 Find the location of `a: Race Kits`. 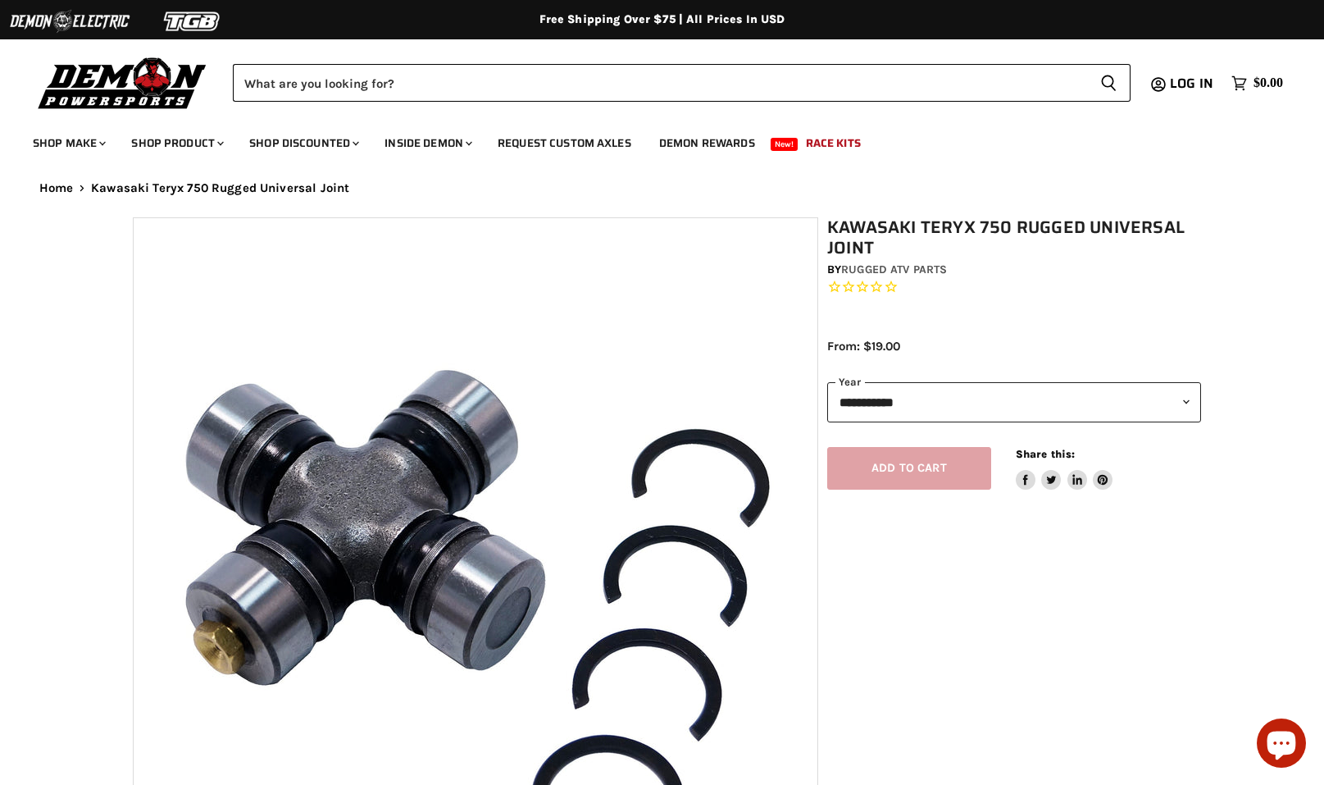

a: Race Kits is located at coordinates (833, 143).